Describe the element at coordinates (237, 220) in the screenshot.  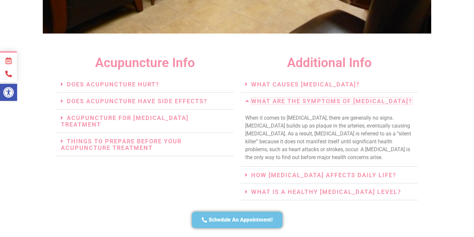
I see `a: Schedule An Appointment!` at that location.